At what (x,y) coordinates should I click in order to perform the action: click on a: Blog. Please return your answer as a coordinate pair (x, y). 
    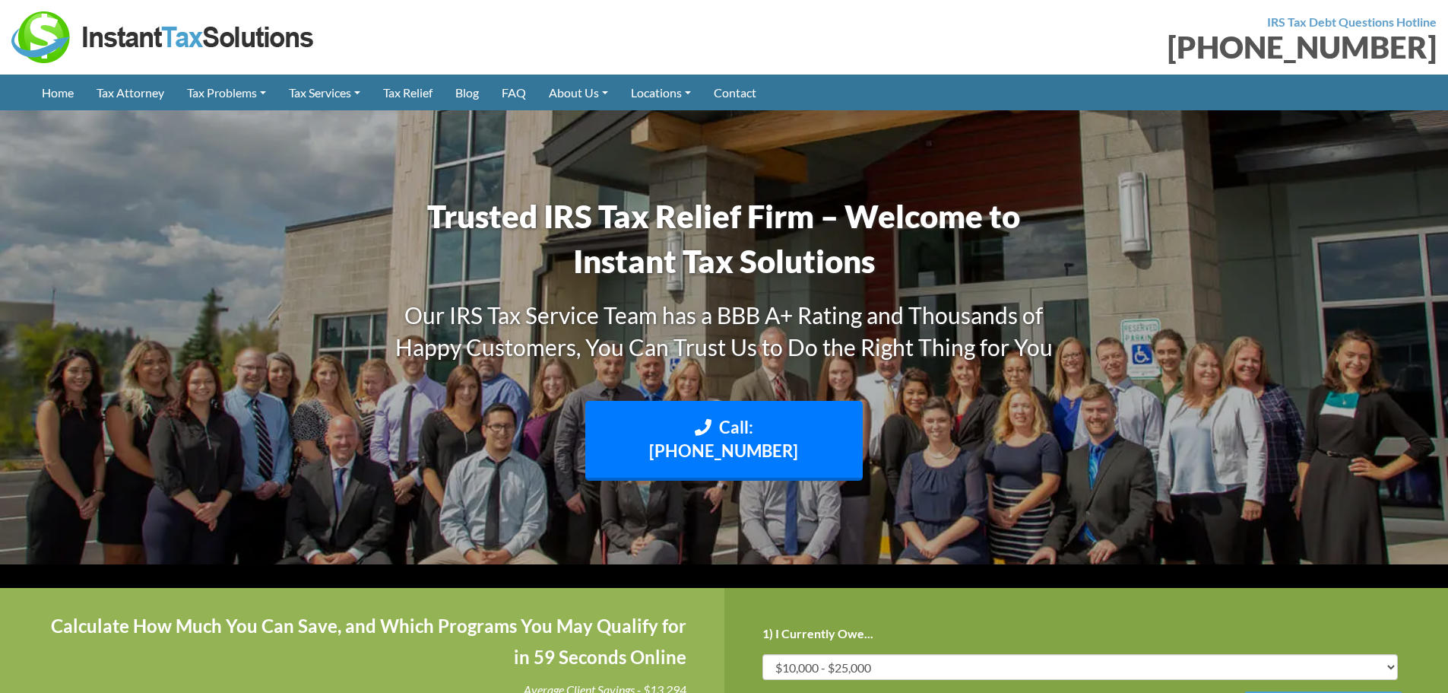
    Looking at the image, I should click on (467, 92).